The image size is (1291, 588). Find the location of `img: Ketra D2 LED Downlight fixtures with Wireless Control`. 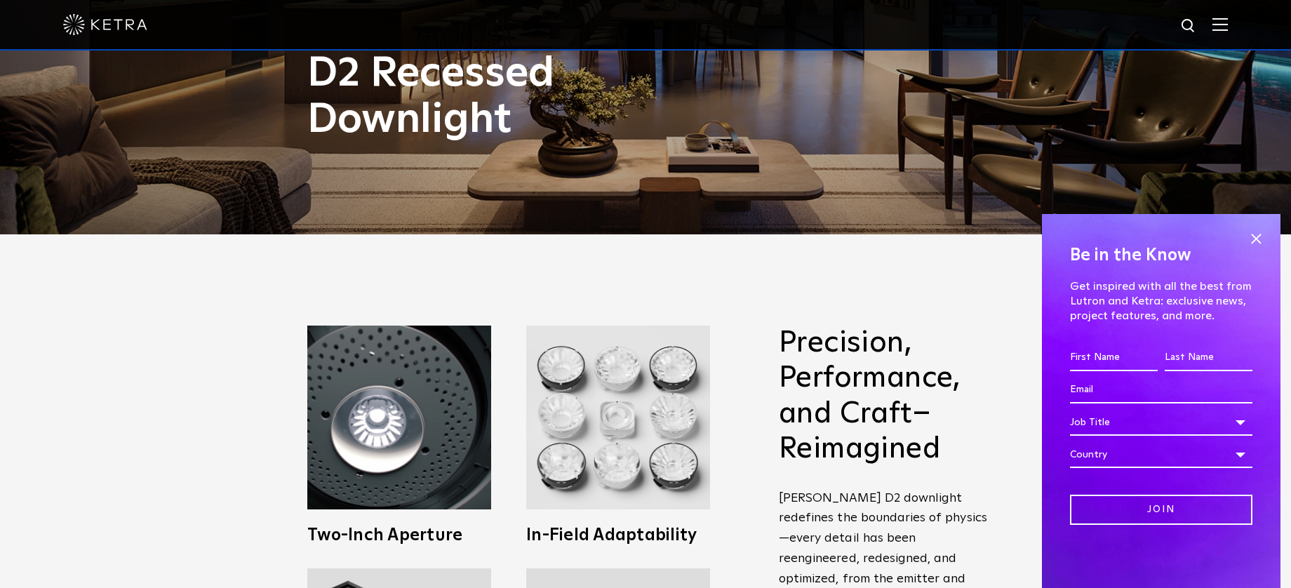

img: Ketra D2 LED Downlight fixtures with Wireless Control is located at coordinates (618, 418).